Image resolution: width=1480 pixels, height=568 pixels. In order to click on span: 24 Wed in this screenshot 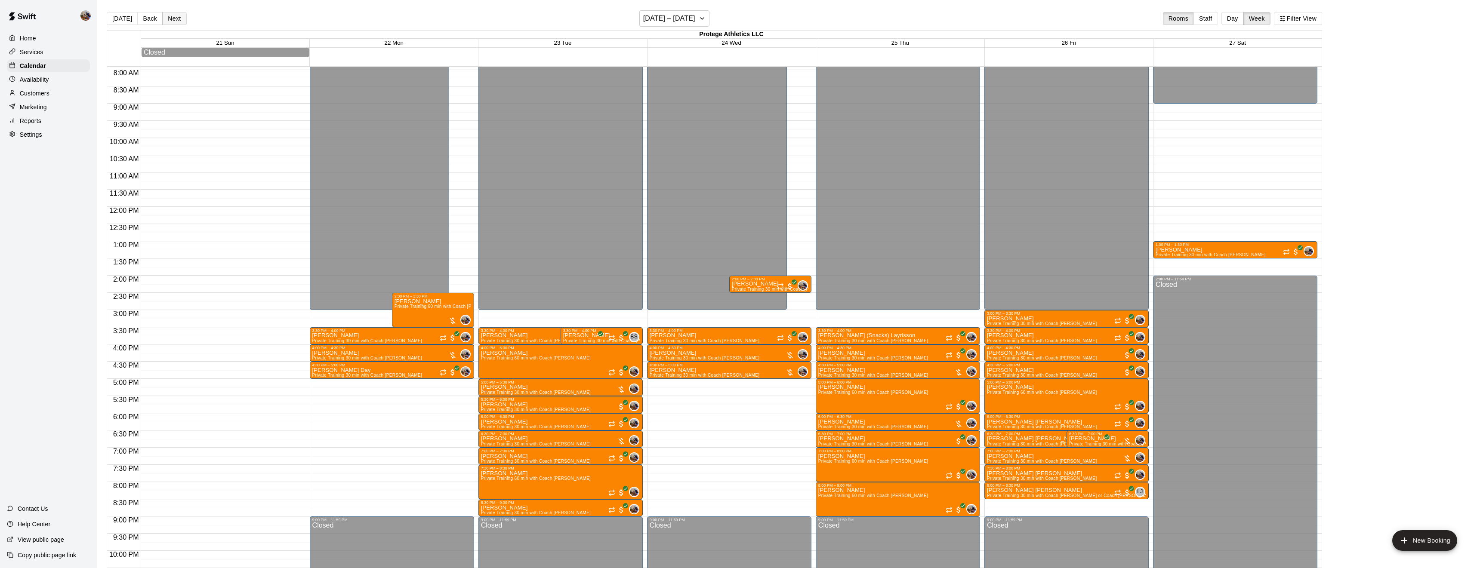, I will do `click(731, 43)`.